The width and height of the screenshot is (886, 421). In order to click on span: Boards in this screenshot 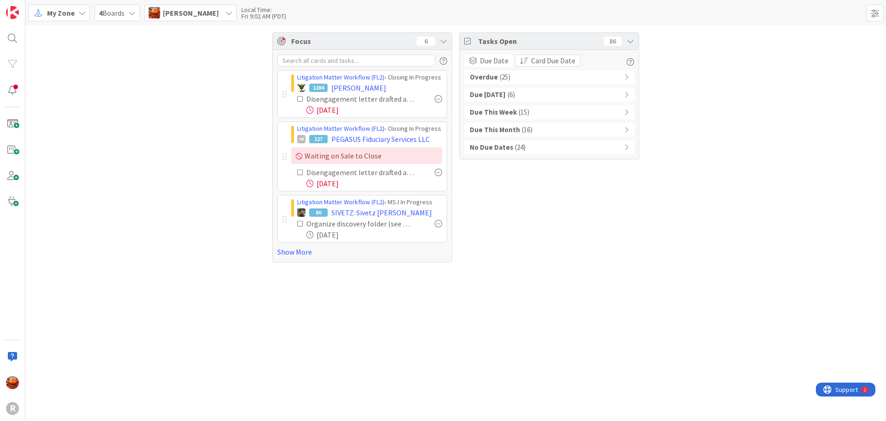, I will do `click(112, 13)`.